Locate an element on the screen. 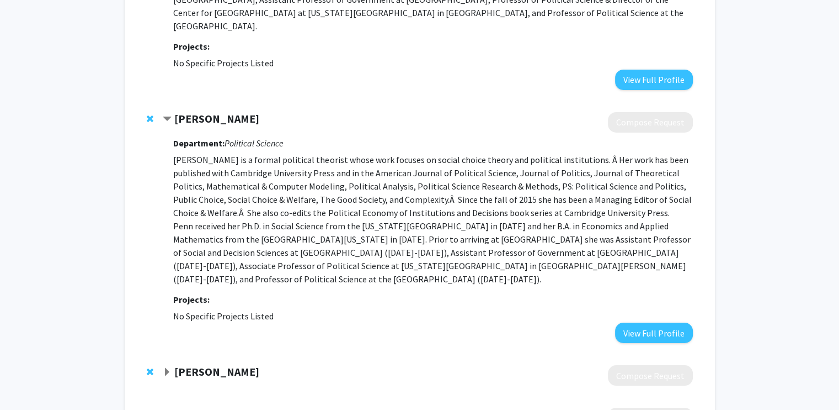 This screenshot has width=839, height=410. span: Expand Eric Reinhardt Bookmark is located at coordinates (167, 372).